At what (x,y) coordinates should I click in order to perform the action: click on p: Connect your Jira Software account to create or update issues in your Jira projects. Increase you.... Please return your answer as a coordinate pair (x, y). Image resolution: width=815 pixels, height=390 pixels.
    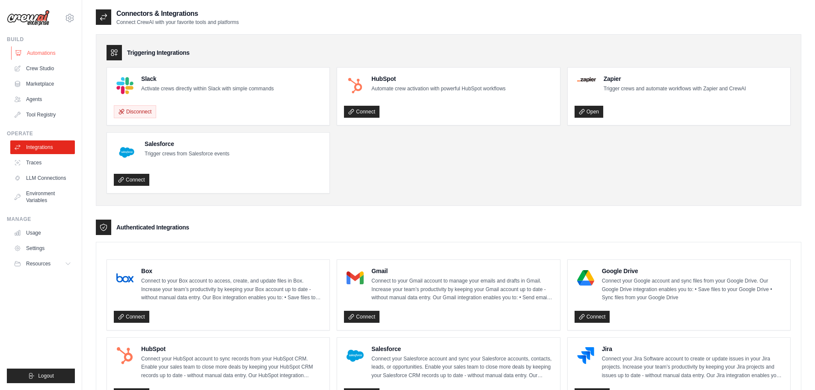
    Looking at the image, I should click on (693, 367).